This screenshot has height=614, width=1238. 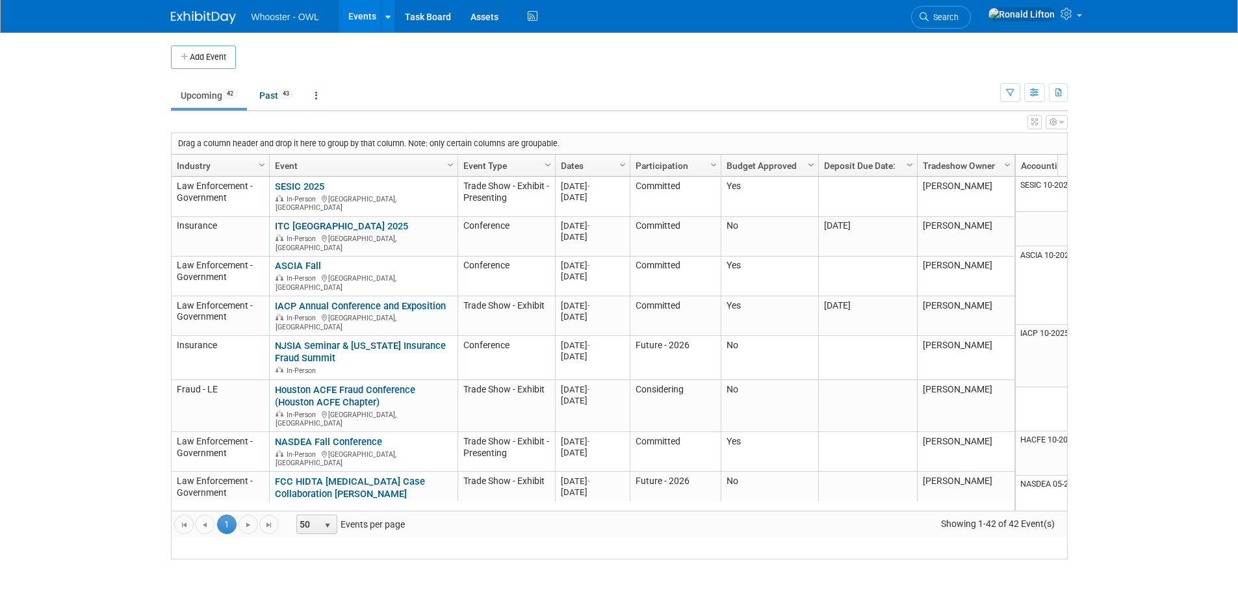 What do you see at coordinates (619, 144) in the screenshot?
I see `div: Drag a column header and drop it here to group by that column. Note: only certain columns are gro...` at bounding box center [619, 144].